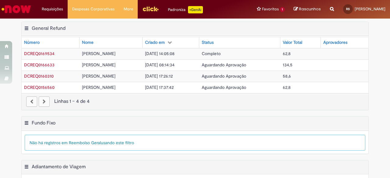  What do you see at coordinates (26, 29) in the screenshot?
I see `button: General Refund Menu de contexto` at bounding box center [26, 29].